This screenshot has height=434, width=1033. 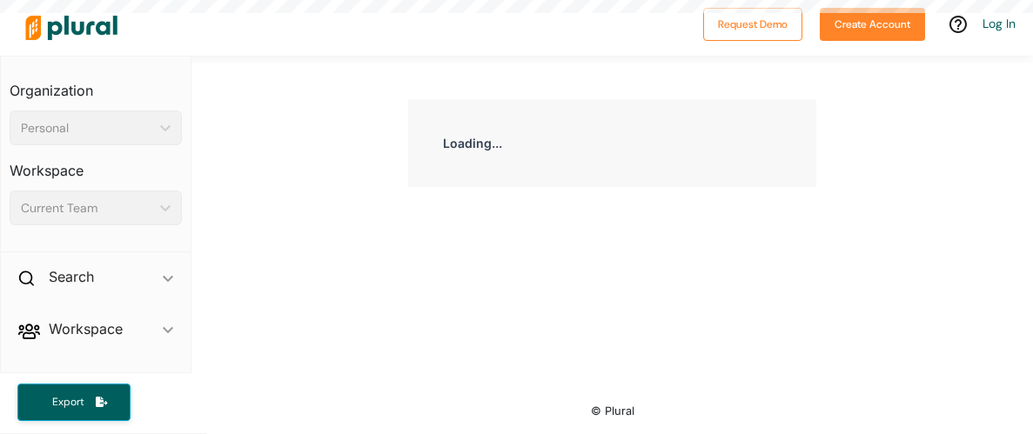 What do you see at coordinates (87, 208) in the screenshot?
I see `div: Current Team` at bounding box center [87, 208].